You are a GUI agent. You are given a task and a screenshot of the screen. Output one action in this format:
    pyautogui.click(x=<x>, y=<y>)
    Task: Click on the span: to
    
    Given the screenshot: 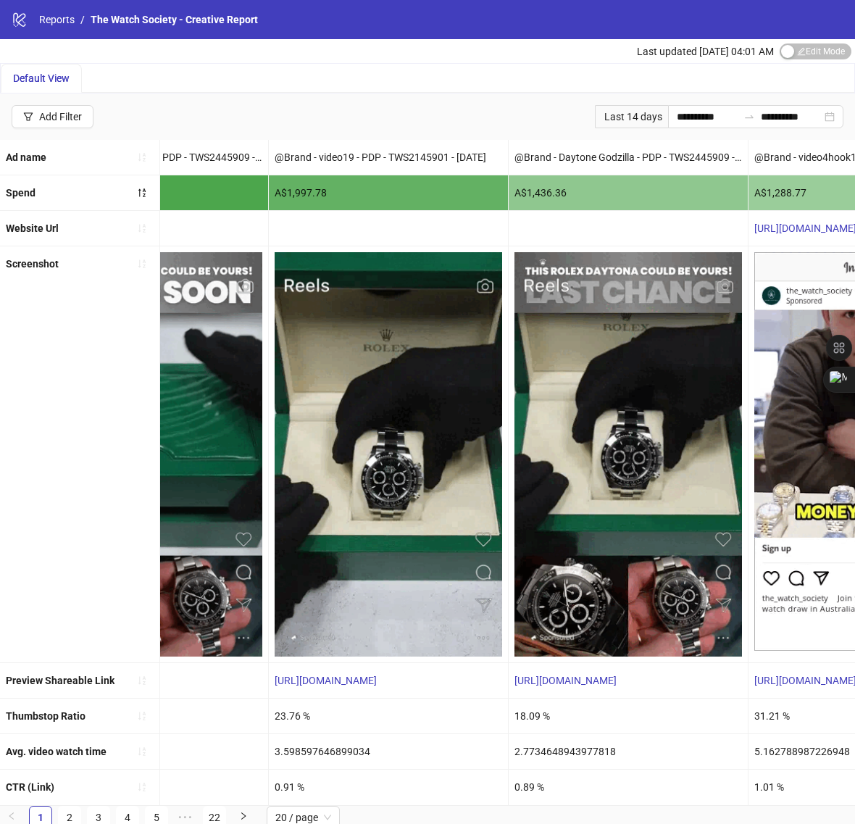 What is the action you would take?
    pyautogui.click(x=750, y=117)
    